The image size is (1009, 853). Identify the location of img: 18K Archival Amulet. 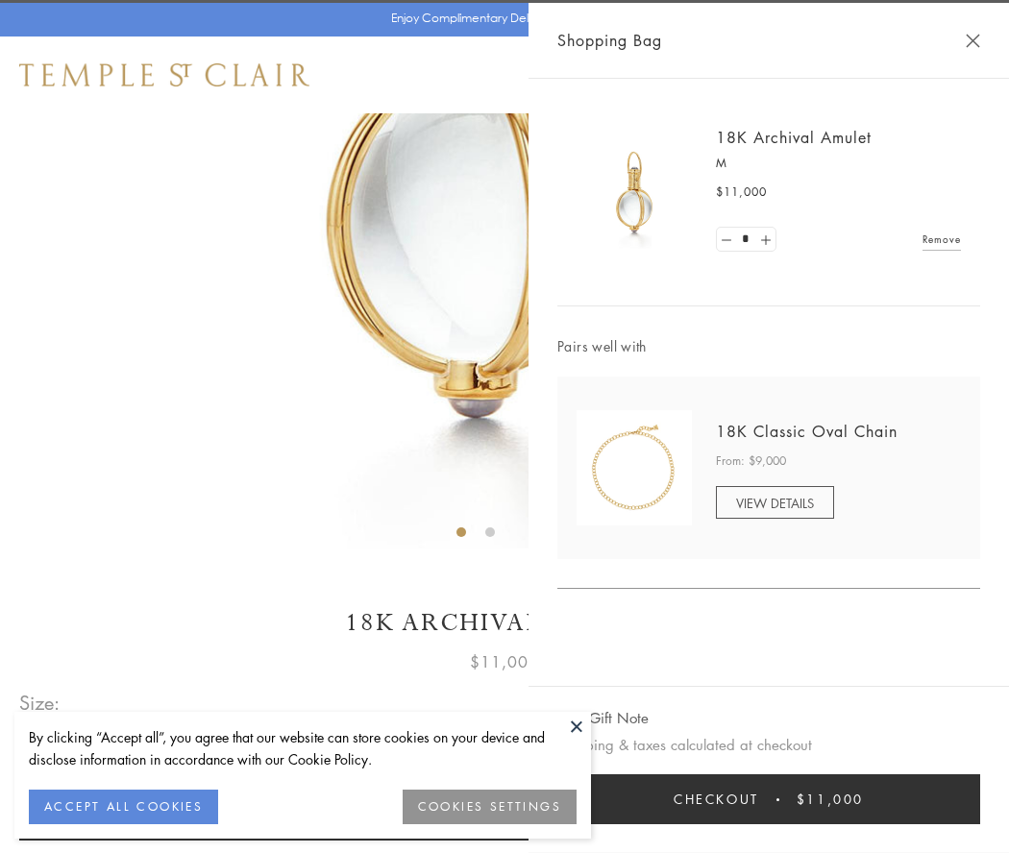
(634, 192).